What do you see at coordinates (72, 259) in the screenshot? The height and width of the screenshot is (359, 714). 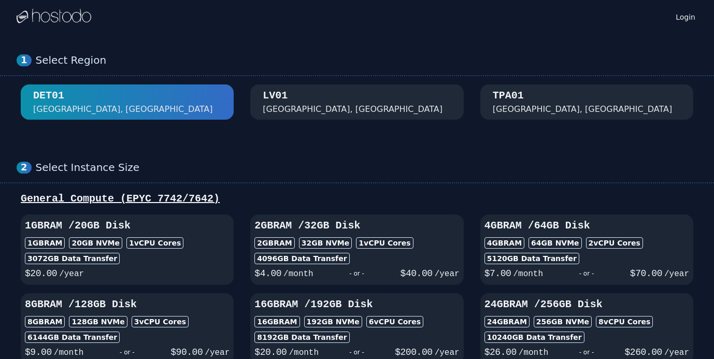 I see `div: 3072 GB Data Transfer` at bounding box center [72, 259].